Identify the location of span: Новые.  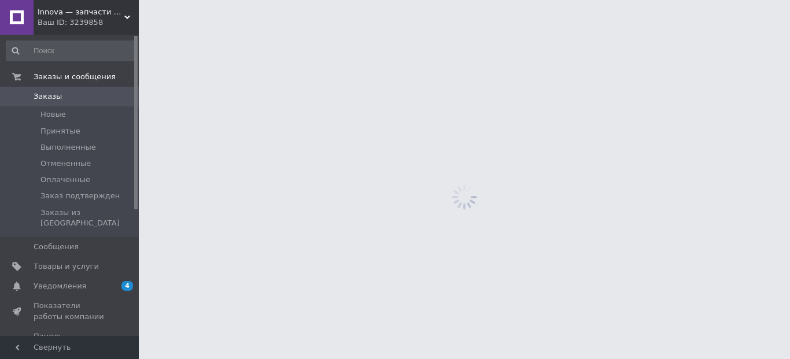
(53, 115).